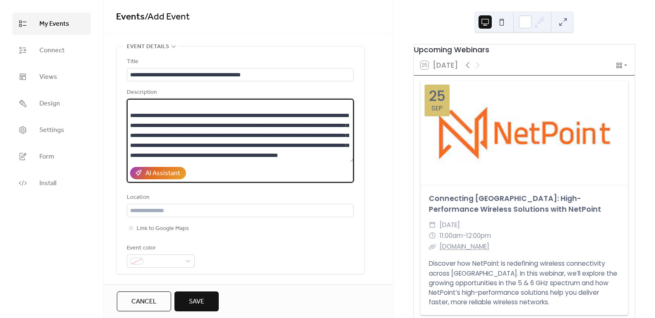 The image size is (655, 318). I want to click on a: Settings, so click(51, 130).